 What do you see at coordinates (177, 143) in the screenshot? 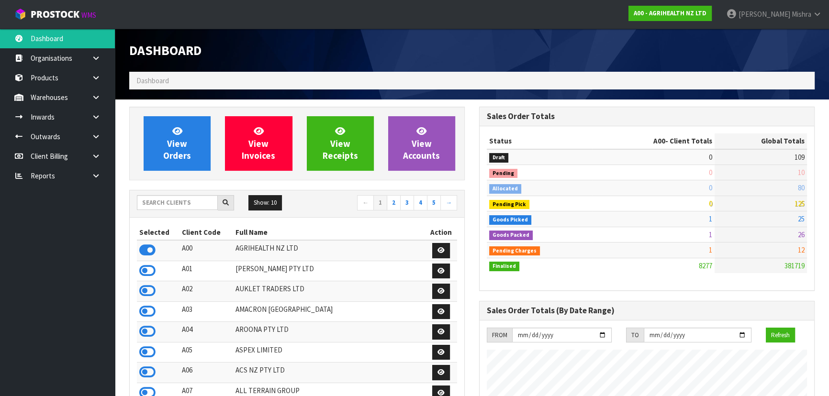
I see `span: View Orders` at bounding box center [177, 143].